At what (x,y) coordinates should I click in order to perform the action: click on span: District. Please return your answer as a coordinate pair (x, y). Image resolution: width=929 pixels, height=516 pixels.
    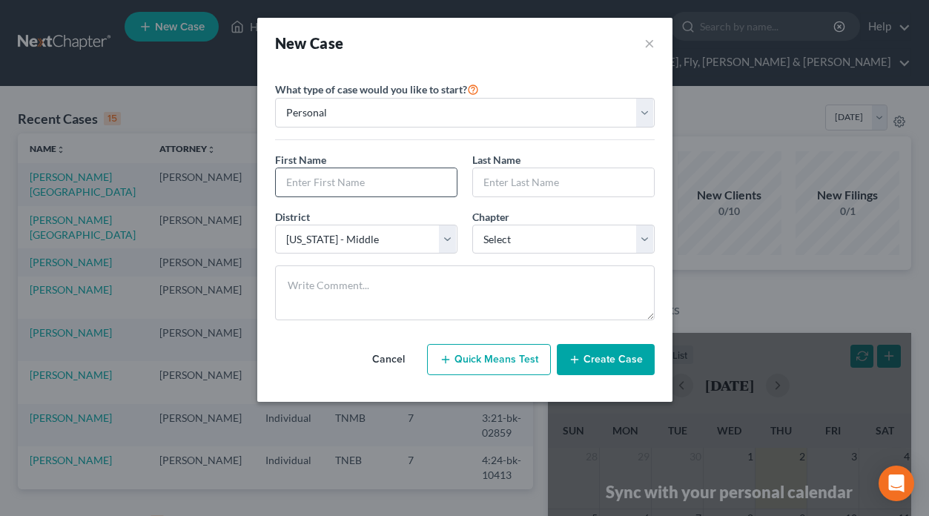
    Looking at the image, I should click on (292, 216).